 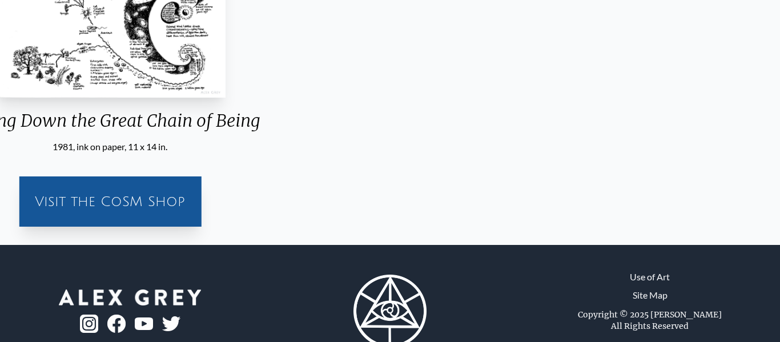 What do you see at coordinates (89, 324) in the screenshot?
I see `img: ig-logo.png` at bounding box center [89, 324].